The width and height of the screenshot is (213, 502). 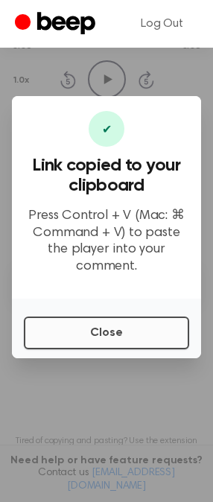 What do you see at coordinates (106, 241) in the screenshot?
I see `p: Press Control + V (Mac: ⌘ Command + V) to paste the player into your comment.` at bounding box center [106, 241].